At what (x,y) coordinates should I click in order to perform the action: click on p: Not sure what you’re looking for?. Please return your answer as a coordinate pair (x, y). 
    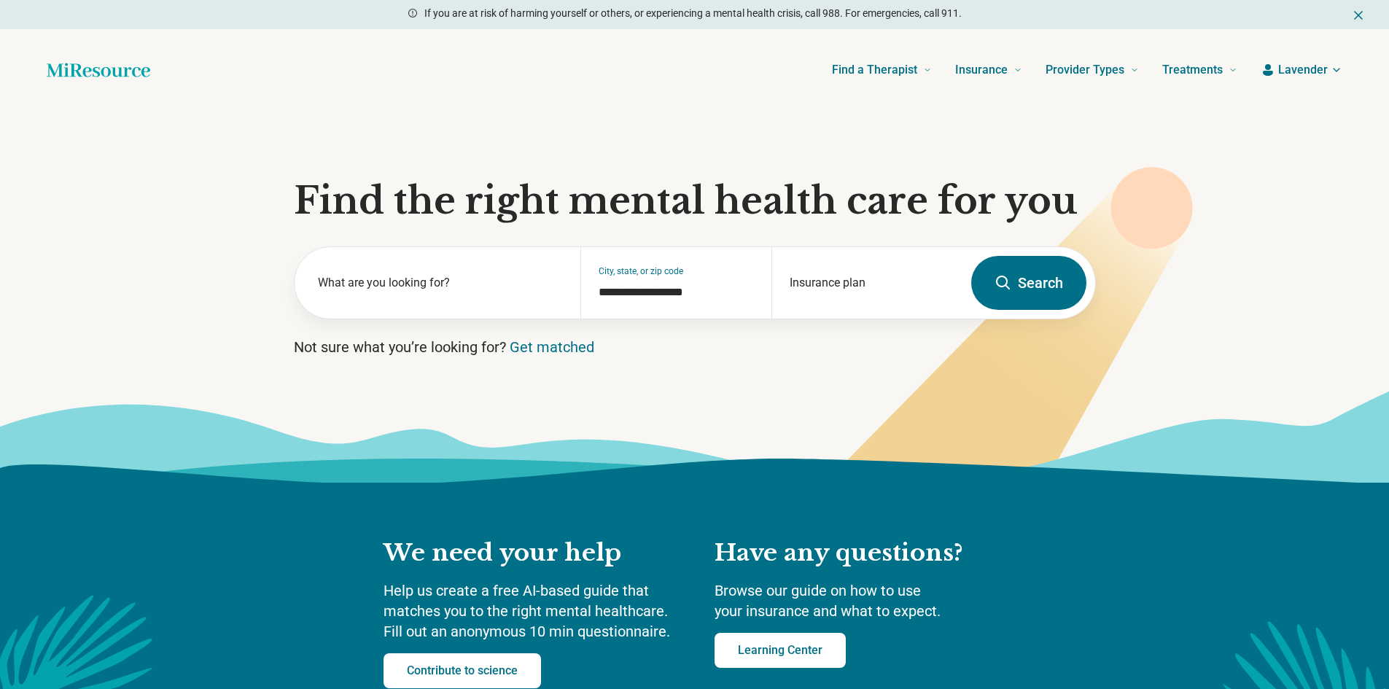
    Looking at the image, I should click on (695, 347).